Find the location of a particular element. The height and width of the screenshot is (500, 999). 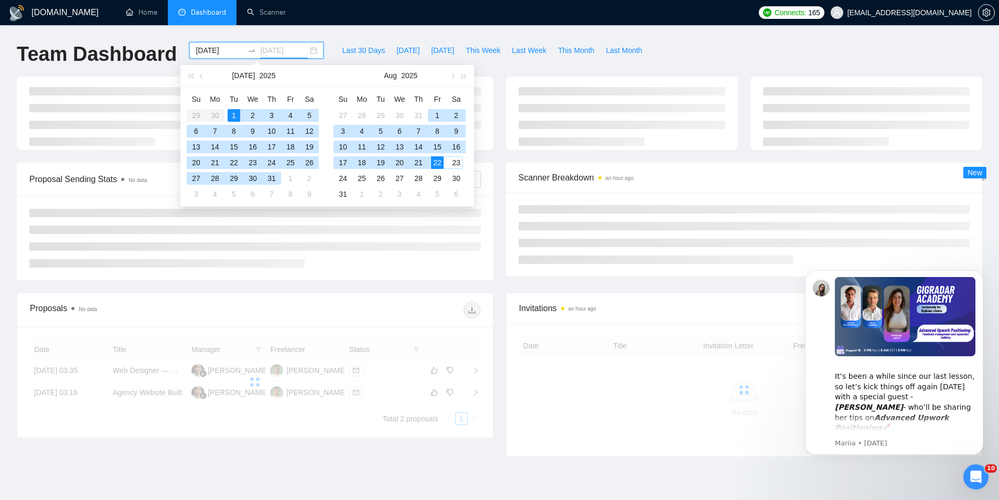

div: 4 is located at coordinates (362, 131).